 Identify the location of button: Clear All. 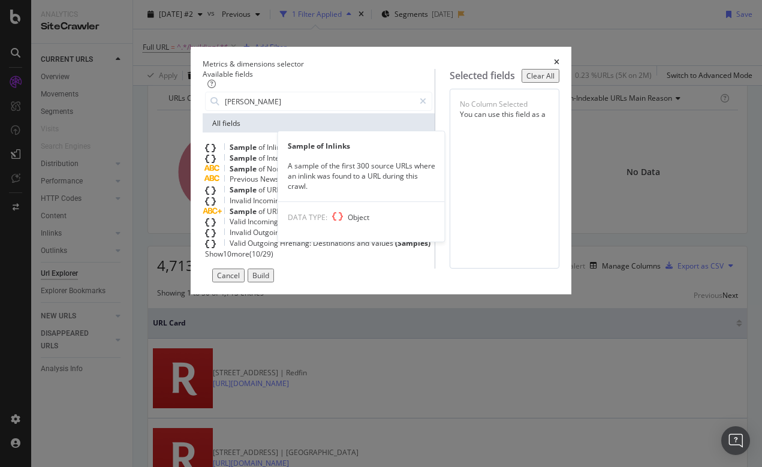
(540, 76).